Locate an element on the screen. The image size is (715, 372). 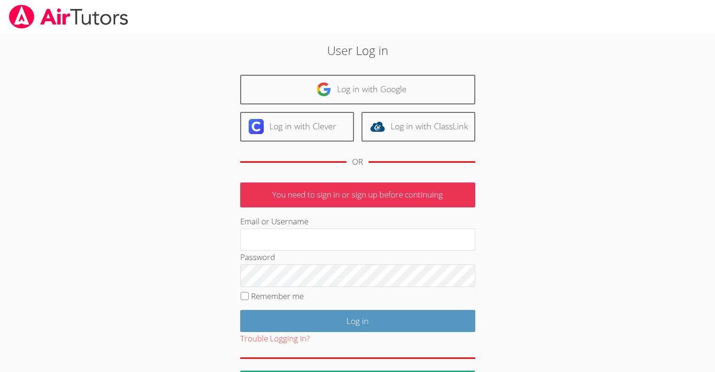
a: Log in with Clever is located at coordinates (297, 126).